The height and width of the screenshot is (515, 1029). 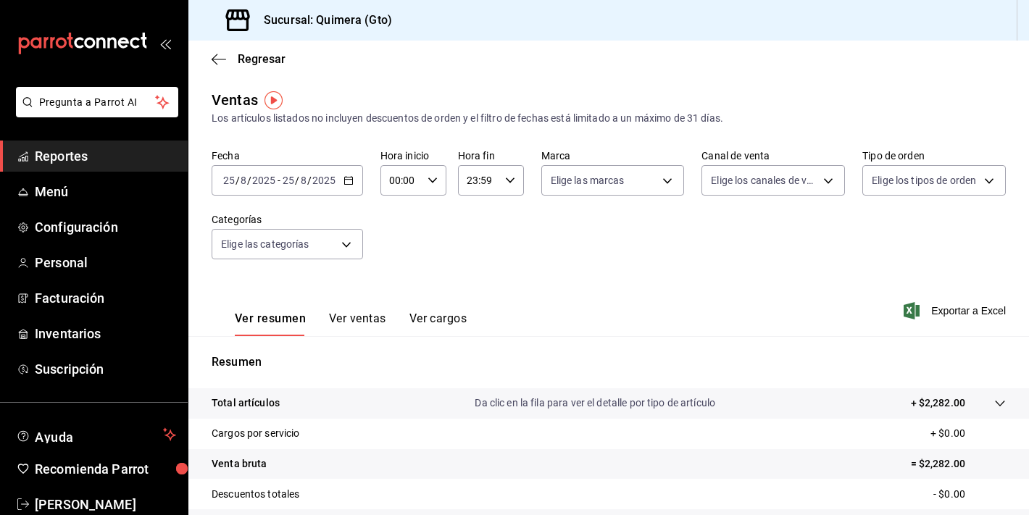 I want to click on p: - $0.00, so click(x=970, y=494).